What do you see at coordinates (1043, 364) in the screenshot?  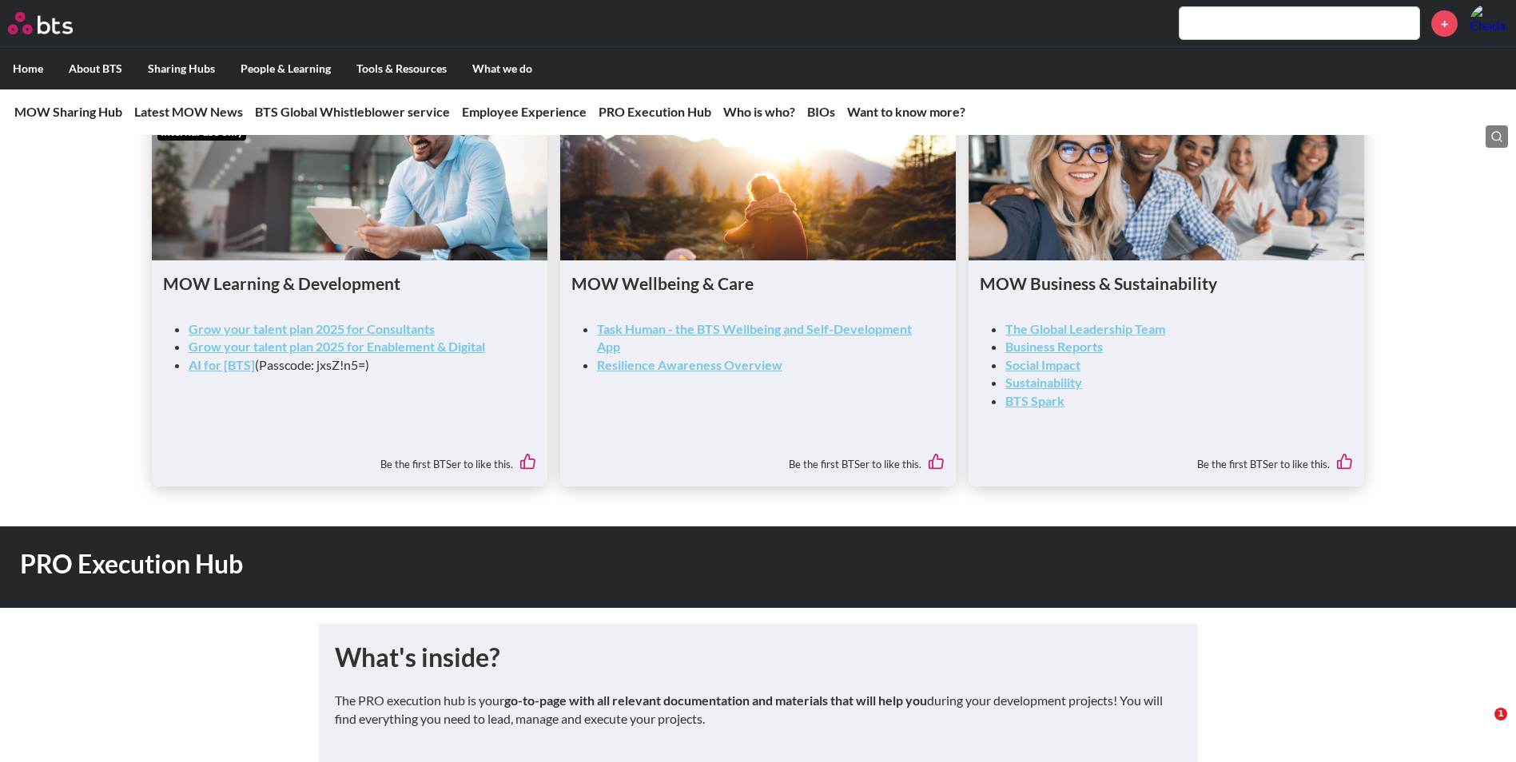 I see `a: Social Impact` at bounding box center [1043, 364].